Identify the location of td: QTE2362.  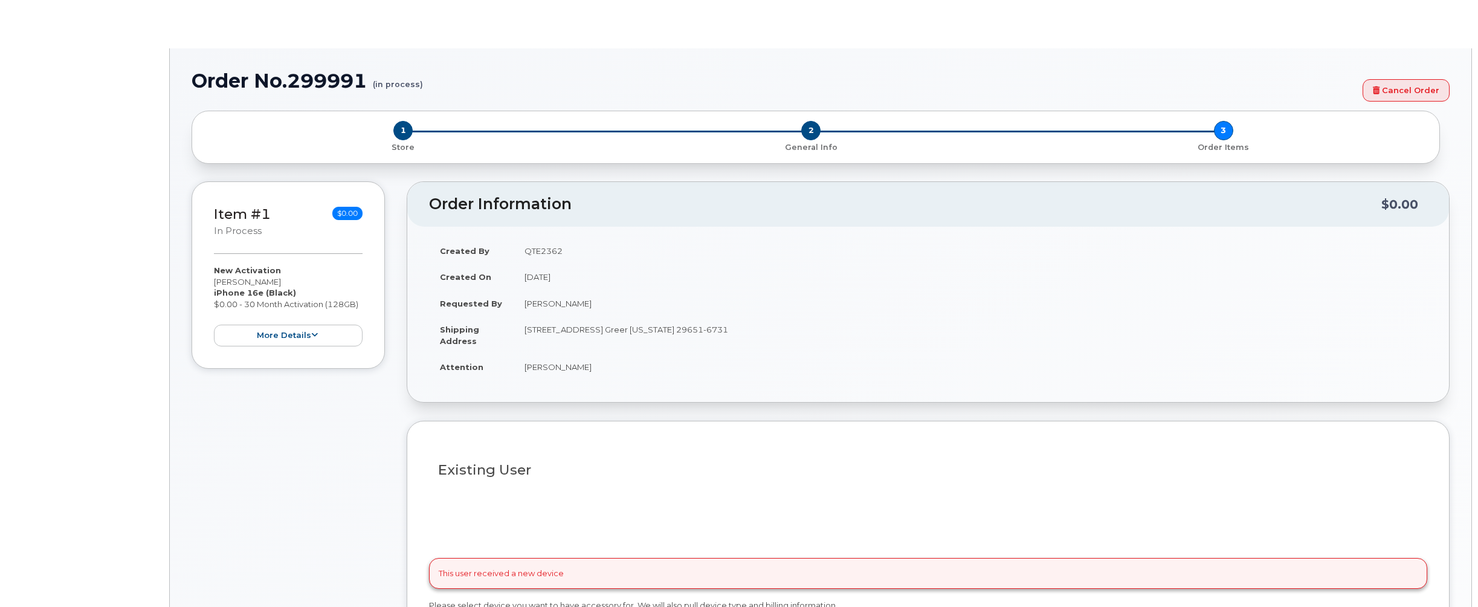
(971, 251).